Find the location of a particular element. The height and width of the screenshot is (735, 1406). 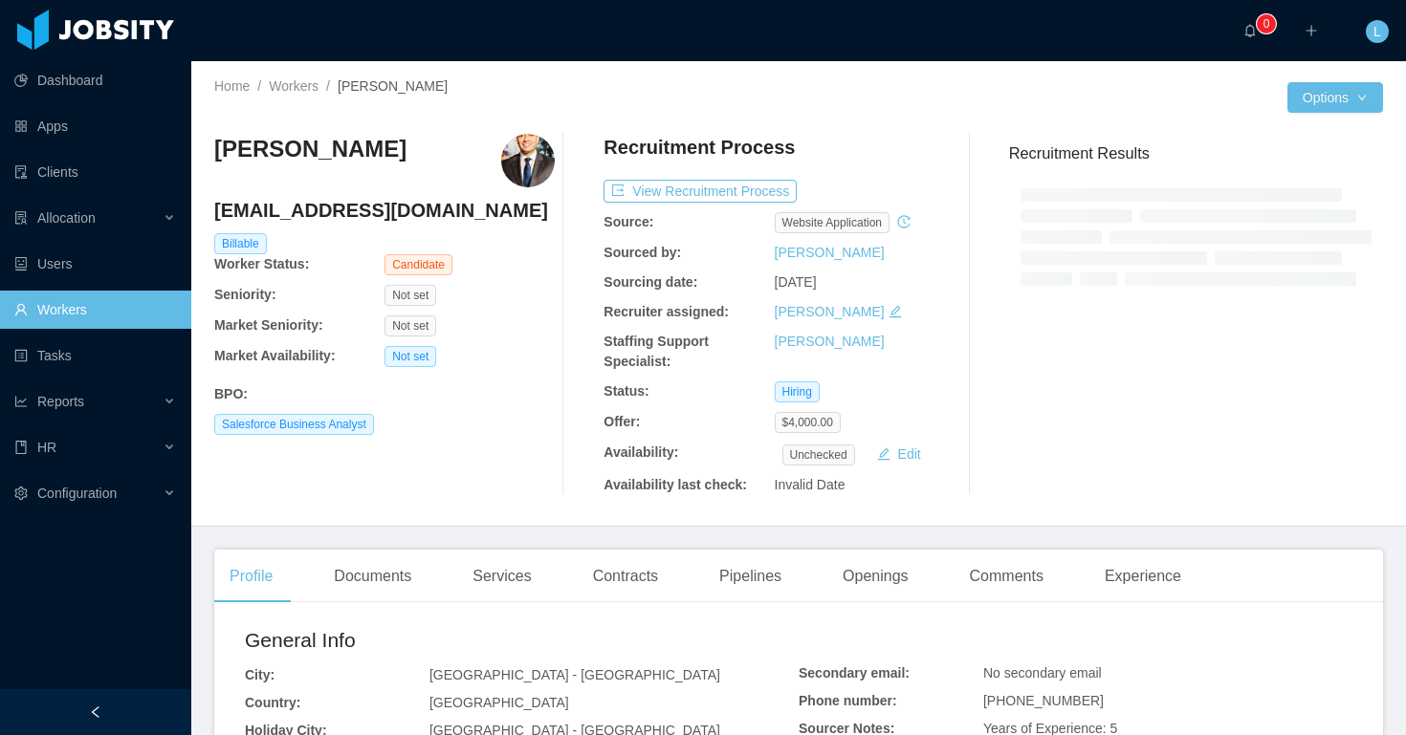

img: 4f7c6ea0-4556-4665-85e2-eb517a98dbe1_68cd7c6e1cc30-400w.png is located at coordinates (528, 161).